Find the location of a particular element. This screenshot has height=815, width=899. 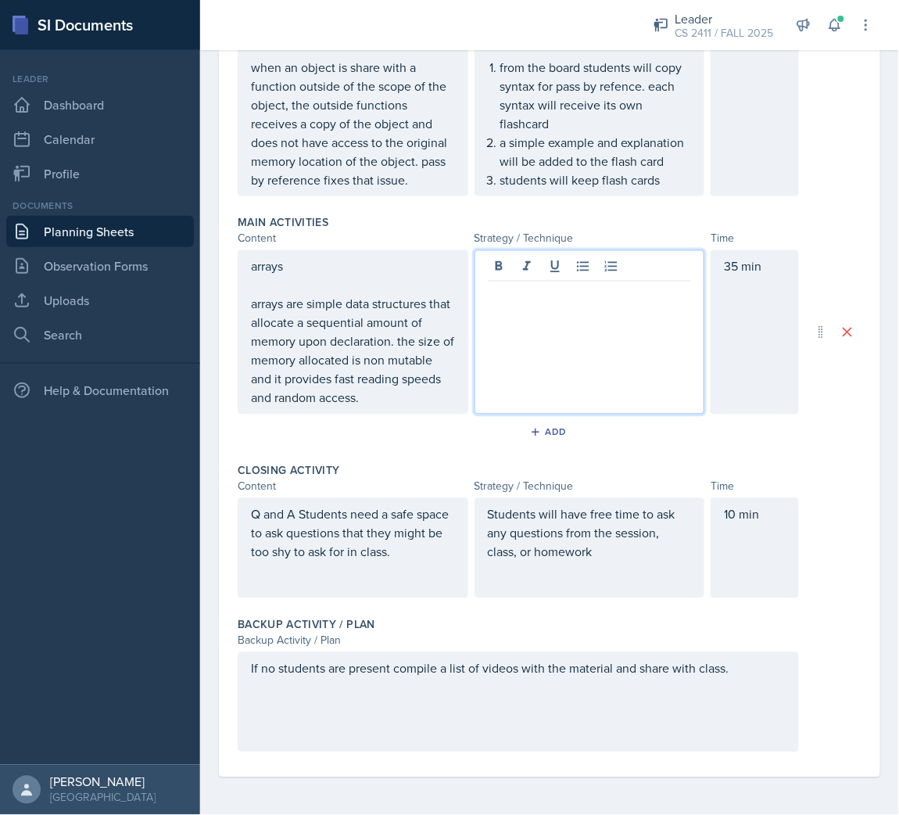

p: arrays is located at coordinates (353, 267).